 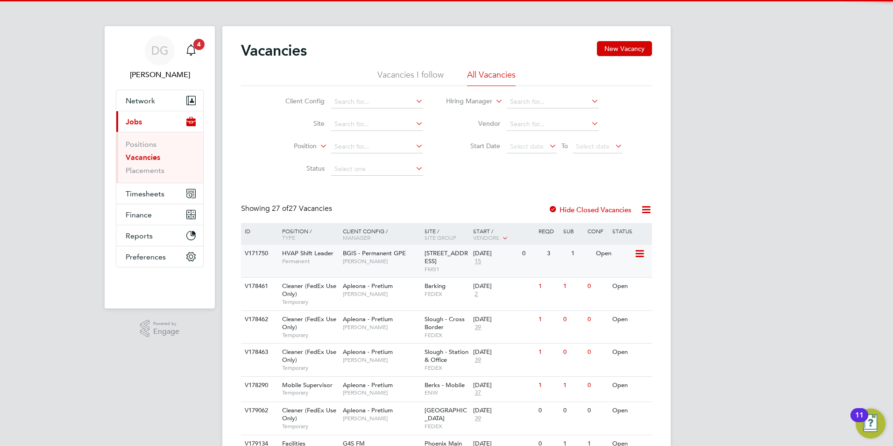 What do you see at coordinates (166, 331) in the screenshot?
I see `span: Engage` at bounding box center [166, 331].